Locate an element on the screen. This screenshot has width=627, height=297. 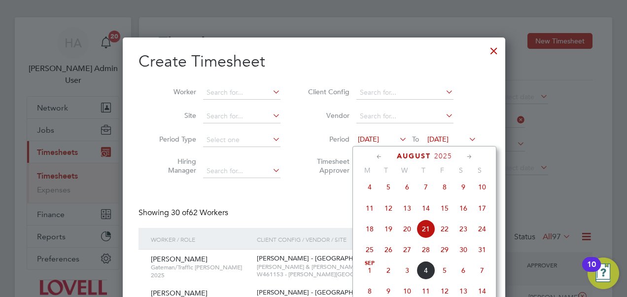
span: 27 is located at coordinates (407, 250).